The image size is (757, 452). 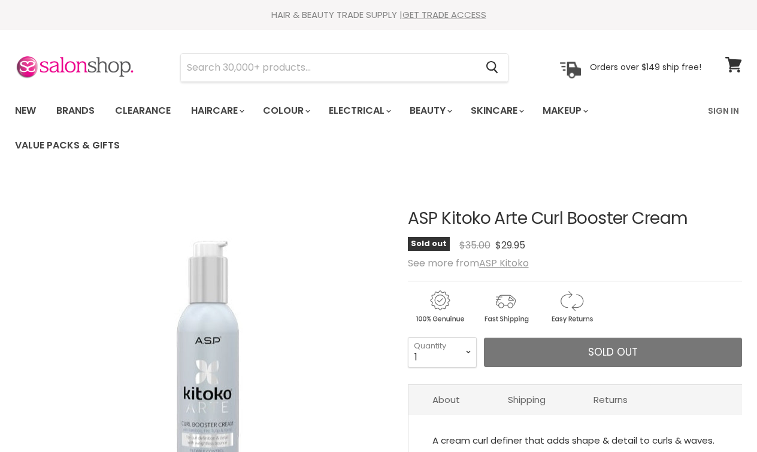 I want to click on ul: Main menu, so click(x=353, y=128).